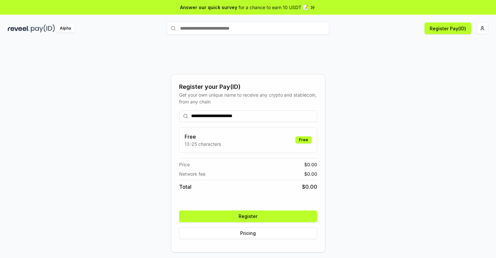 The width and height of the screenshot is (496, 258). What do you see at coordinates (248, 233) in the screenshot?
I see `button: Pricing` at bounding box center [248, 233].